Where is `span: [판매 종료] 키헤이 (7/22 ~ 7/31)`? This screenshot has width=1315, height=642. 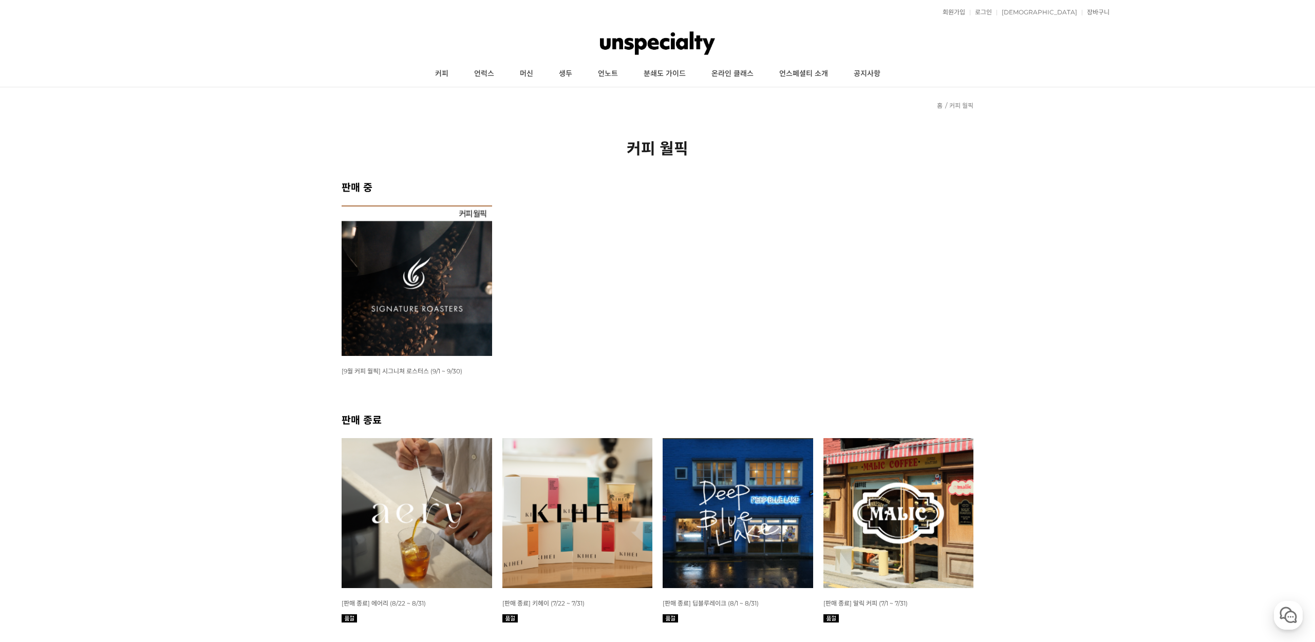 span: [판매 종료] 키헤이 (7/22 ~ 7/31) is located at coordinates (544, 603).